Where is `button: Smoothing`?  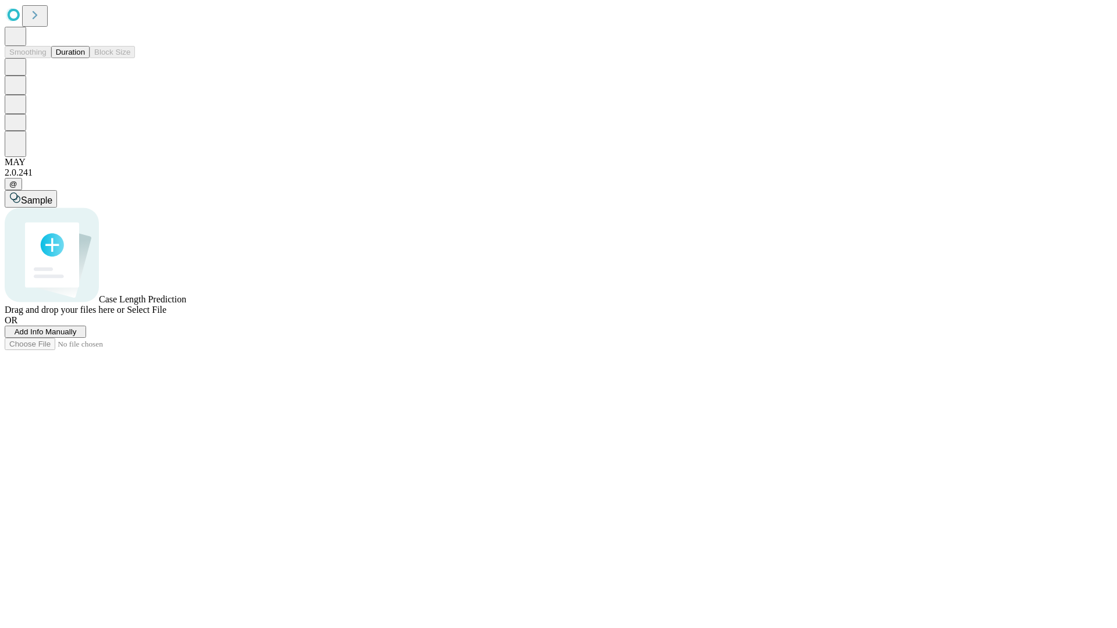 button: Smoothing is located at coordinates (28, 52).